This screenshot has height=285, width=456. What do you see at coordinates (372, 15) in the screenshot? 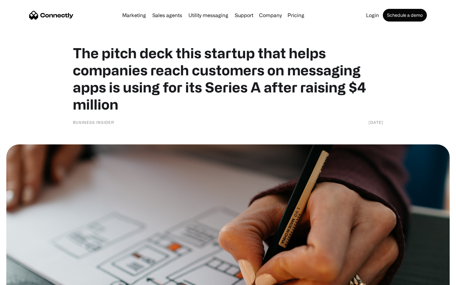
I see `a: Login` at bounding box center [372, 15].